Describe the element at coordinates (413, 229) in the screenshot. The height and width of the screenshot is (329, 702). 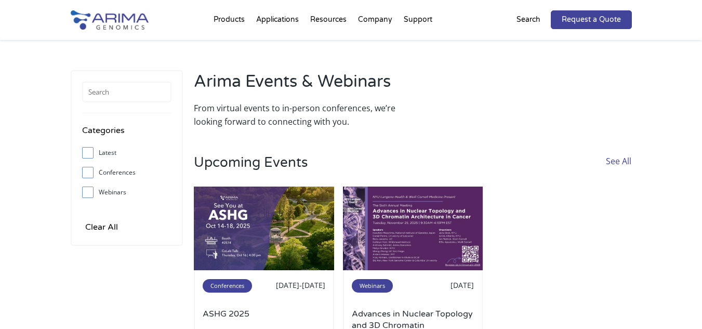
I see `img: NYU-X-Post-No-Agenda-500x300.jpg` at that location.